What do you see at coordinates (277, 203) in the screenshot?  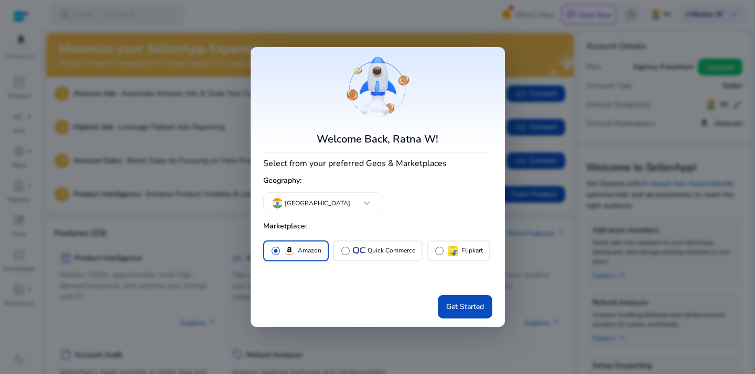 I see `img: in.svg` at bounding box center [277, 203].